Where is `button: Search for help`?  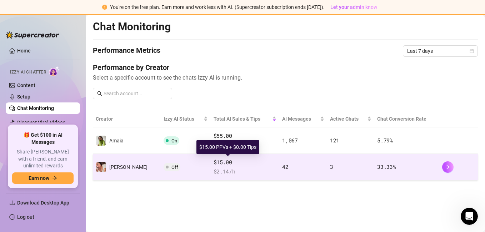
button: Search for help is located at coordinates (71, 148).